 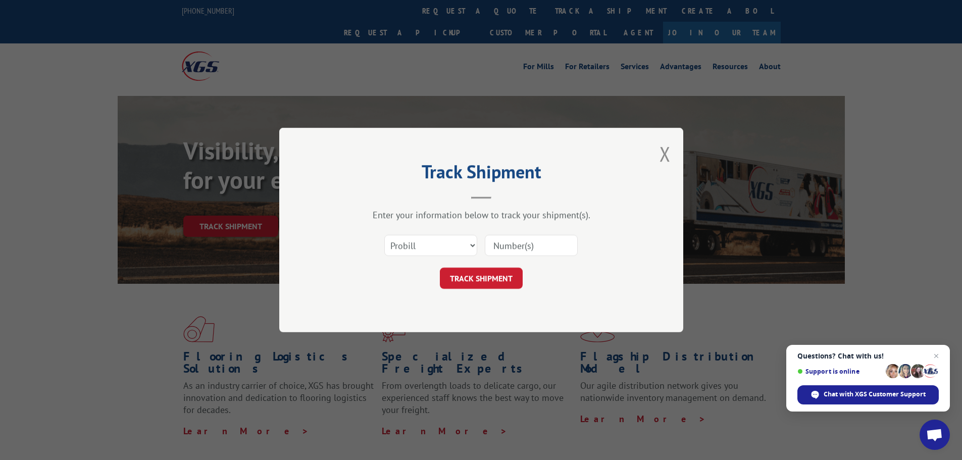 I want to click on span: Support is online, so click(x=840, y=371).